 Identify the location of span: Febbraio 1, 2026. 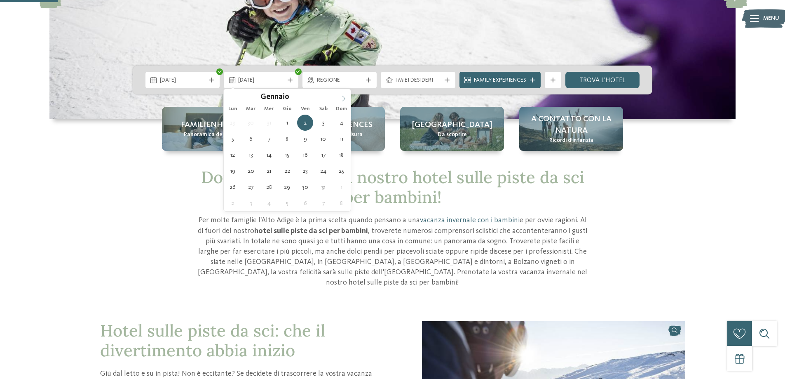
(341, 187).